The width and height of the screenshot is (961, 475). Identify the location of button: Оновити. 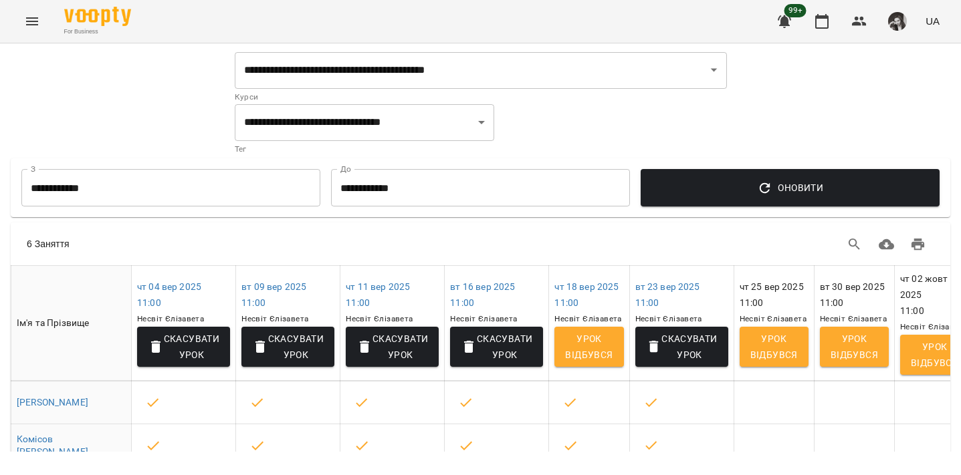
(790, 188).